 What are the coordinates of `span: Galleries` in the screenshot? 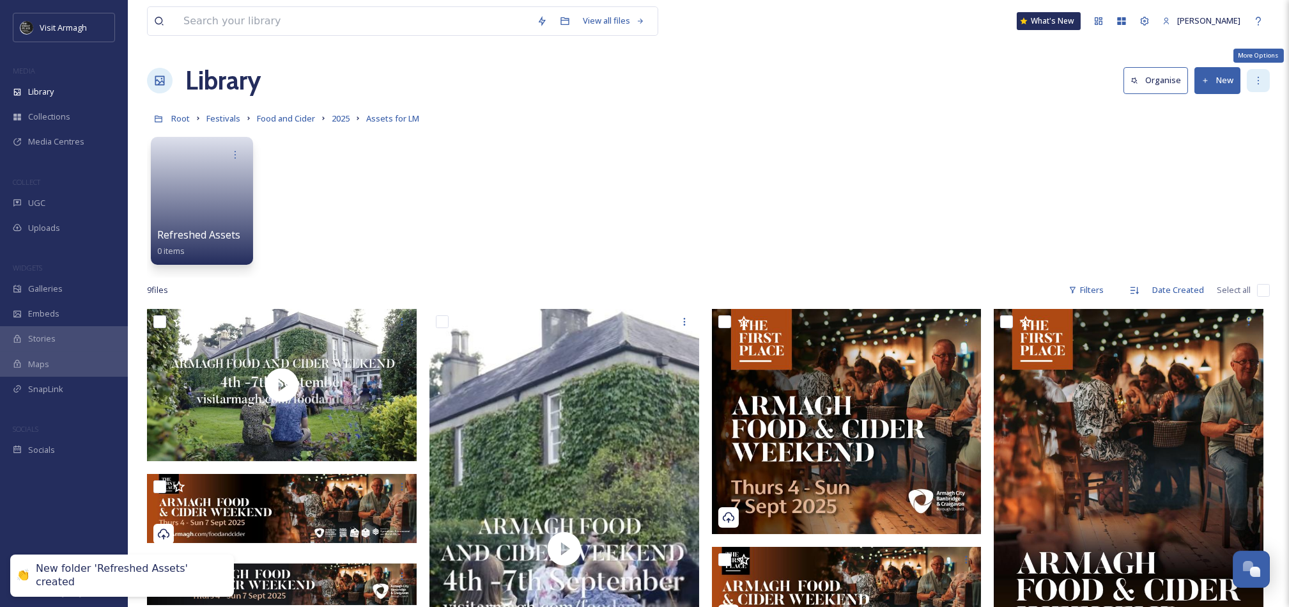 It's located at (45, 288).